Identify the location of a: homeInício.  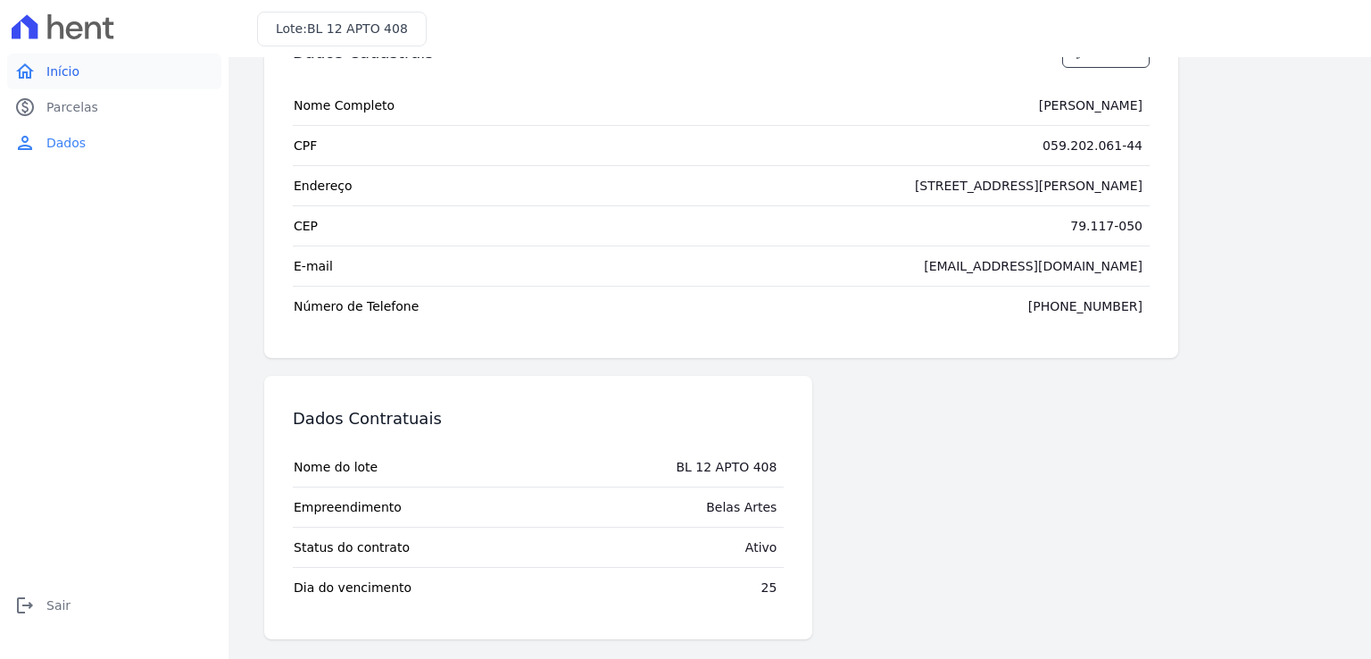
(114, 71).